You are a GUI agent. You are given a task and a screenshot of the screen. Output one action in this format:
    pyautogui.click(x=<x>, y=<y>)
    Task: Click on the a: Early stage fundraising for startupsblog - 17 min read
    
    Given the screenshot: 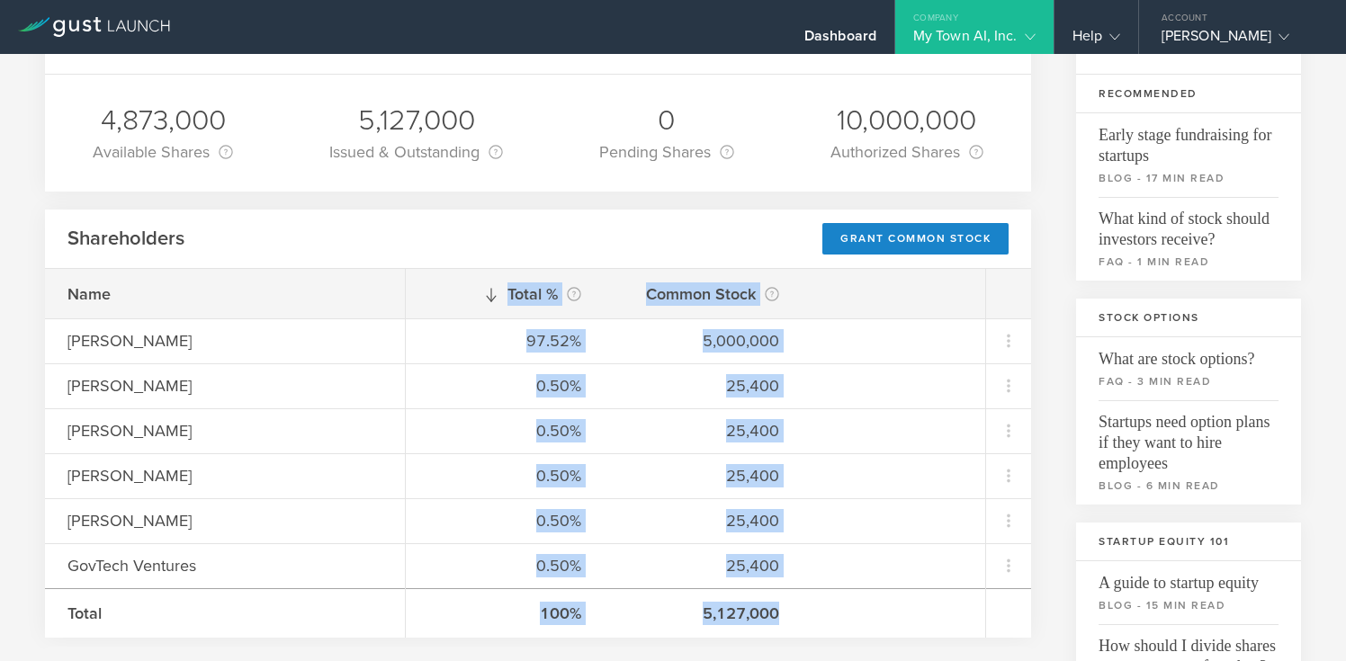 What is the action you would take?
    pyautogui.click(x=1189, y=155)
    